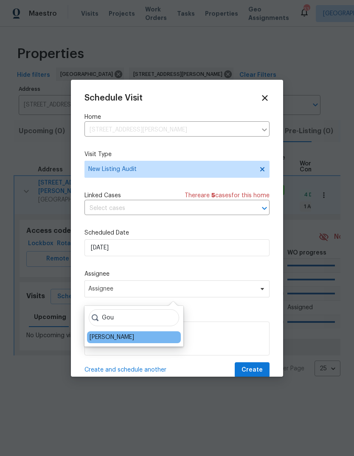 This screenshot has height=456, width=354. What do you see at coordinates (227, 196) in the screenshot?
I see `span: There are case s for this home` at bounding box center [227, 196].